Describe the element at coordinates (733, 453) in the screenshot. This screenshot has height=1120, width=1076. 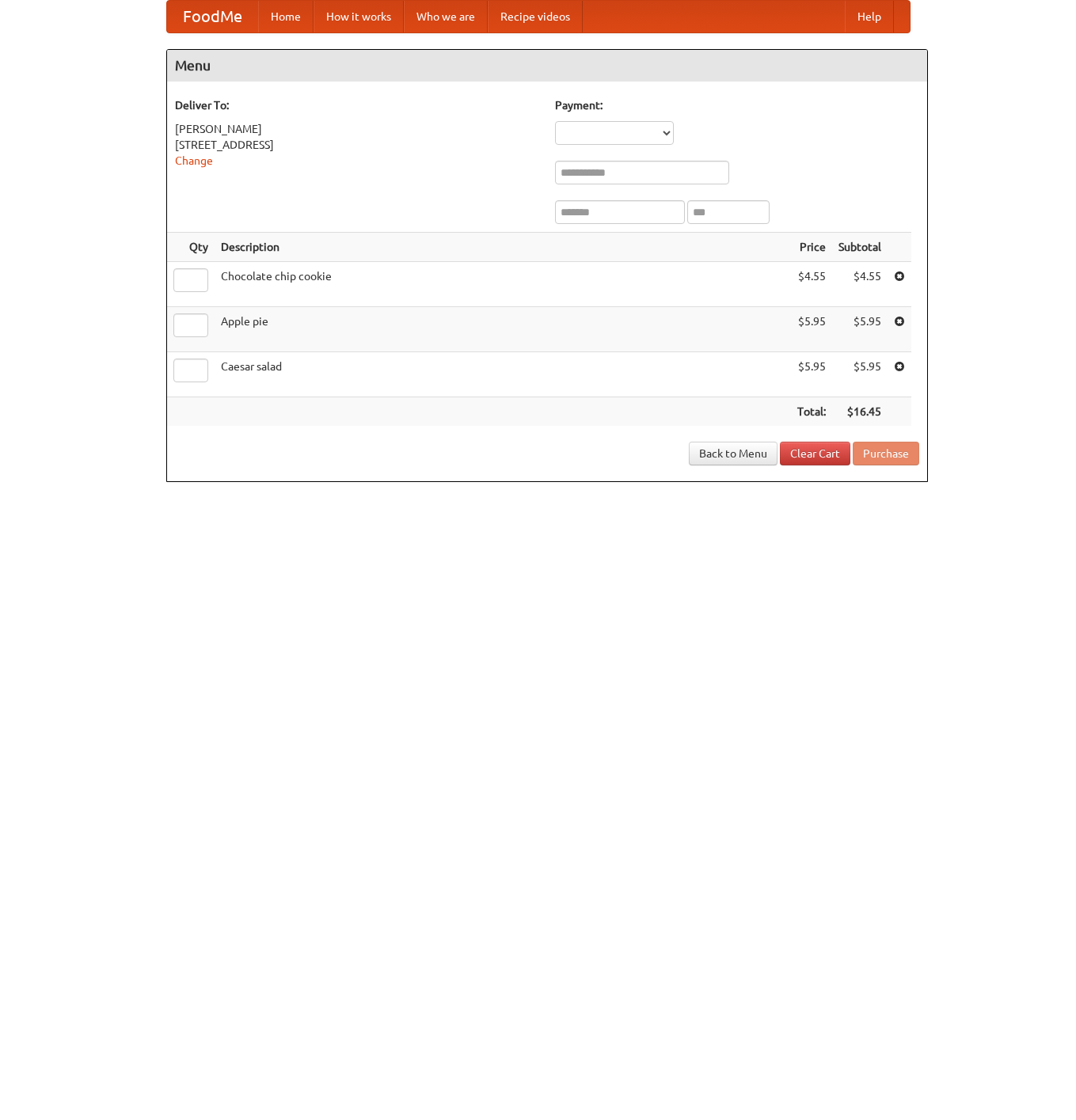
I see `a: Back to Menu` at that location.